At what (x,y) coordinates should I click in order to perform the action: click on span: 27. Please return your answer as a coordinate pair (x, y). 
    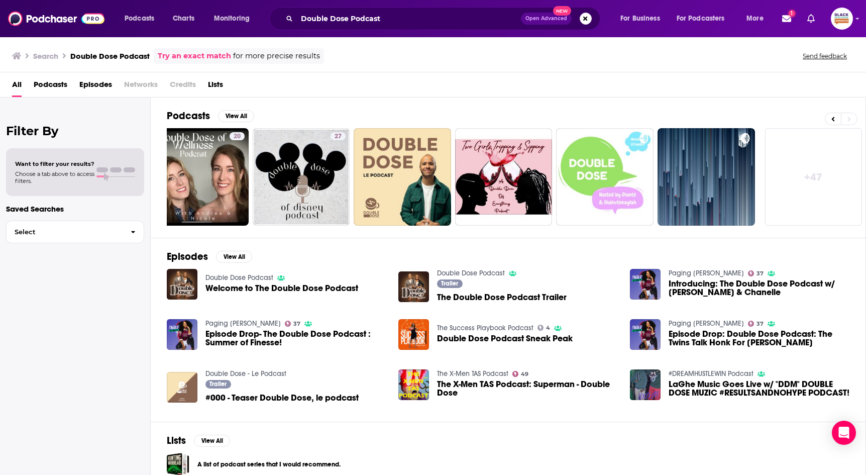
    Looking at the image, I should click on (338, 137).